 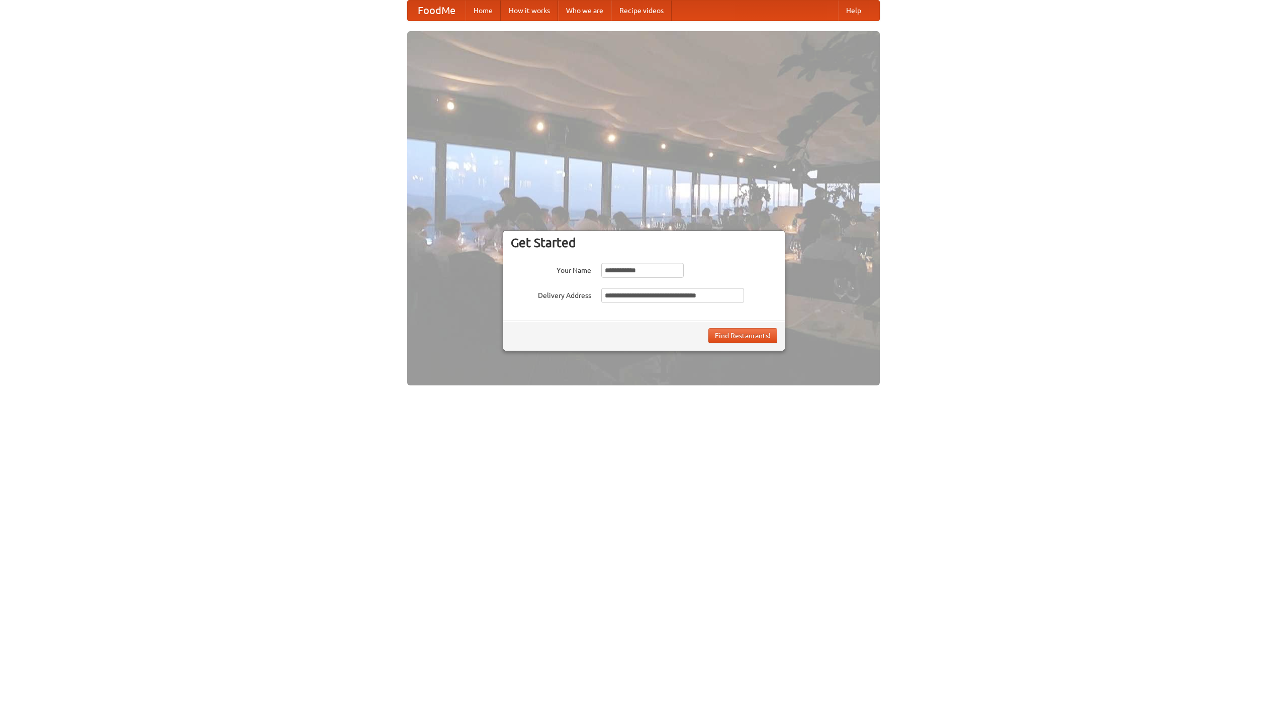 What do you see at coordinates (644, 243) in the screenshot?
I see `h3: Get Started` at bounding box center [644, 243].